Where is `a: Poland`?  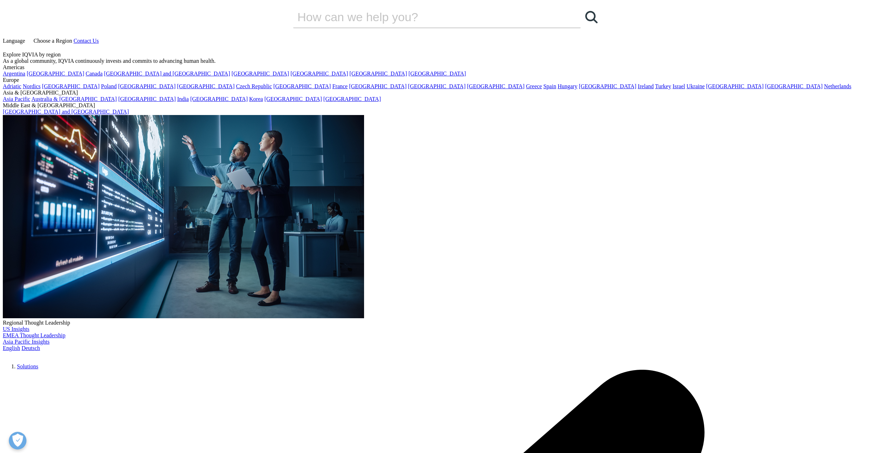
a: Poland is located at coordinates (109, 86).